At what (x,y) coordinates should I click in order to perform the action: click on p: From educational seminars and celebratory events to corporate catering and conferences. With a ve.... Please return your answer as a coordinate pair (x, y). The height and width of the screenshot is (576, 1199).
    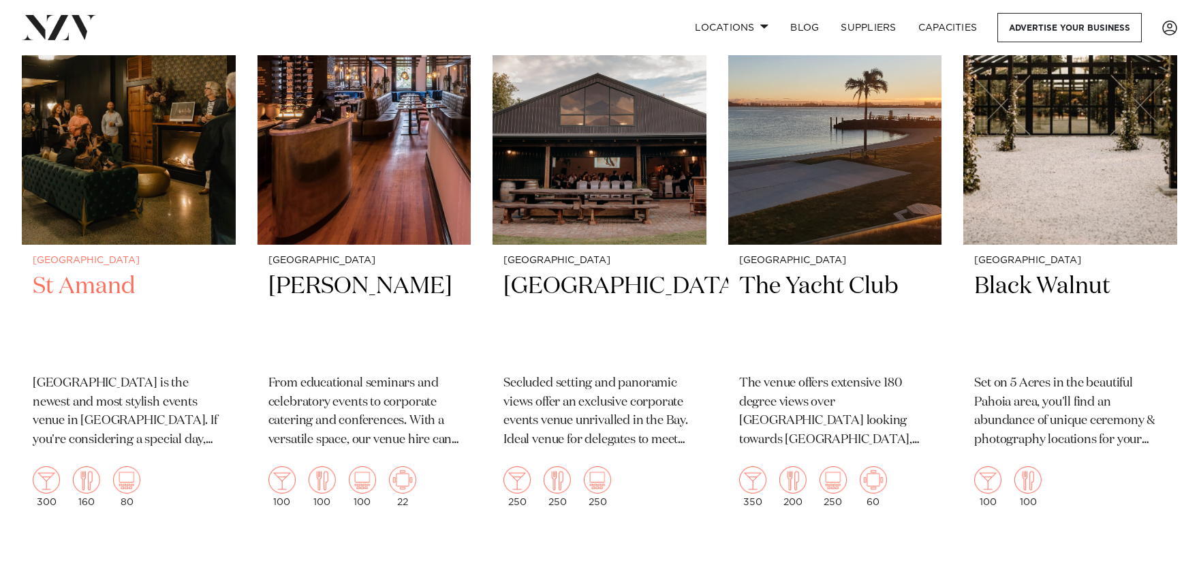
    Looking at the image, I should click on (364, 412).